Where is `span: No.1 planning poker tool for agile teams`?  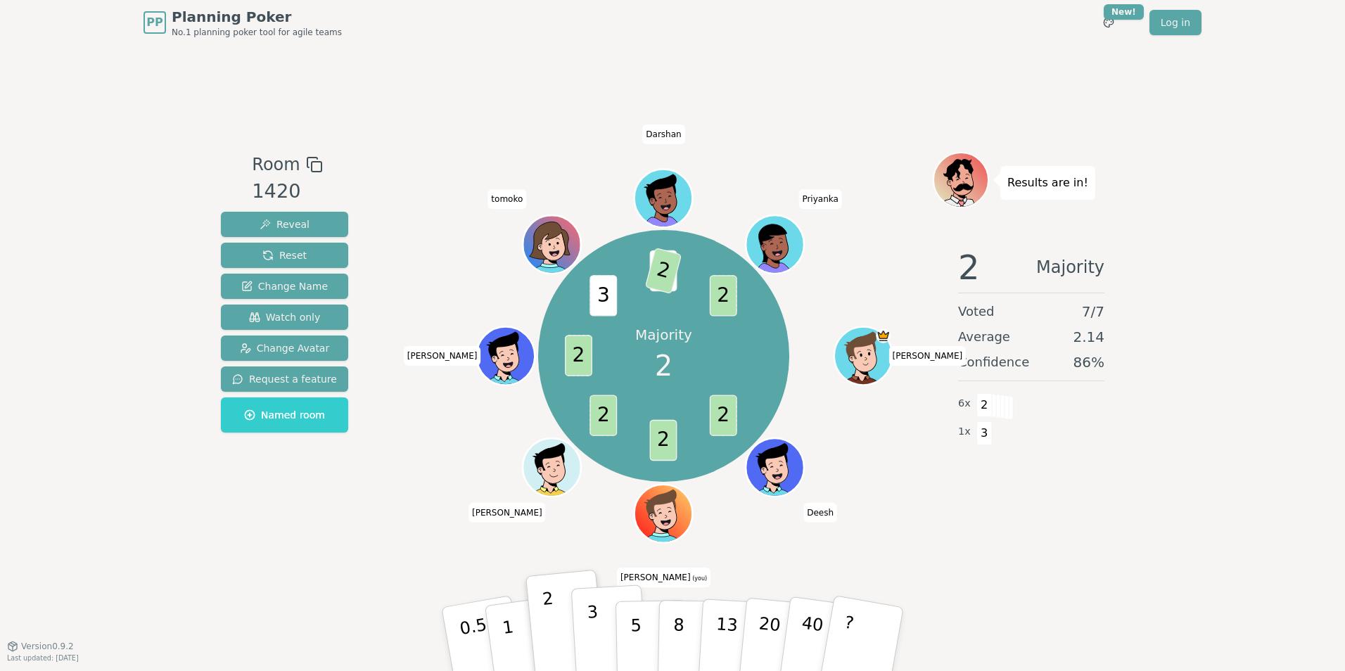 span: No.1 planning poker tool for agile teams is located at coordinates (257, 32).